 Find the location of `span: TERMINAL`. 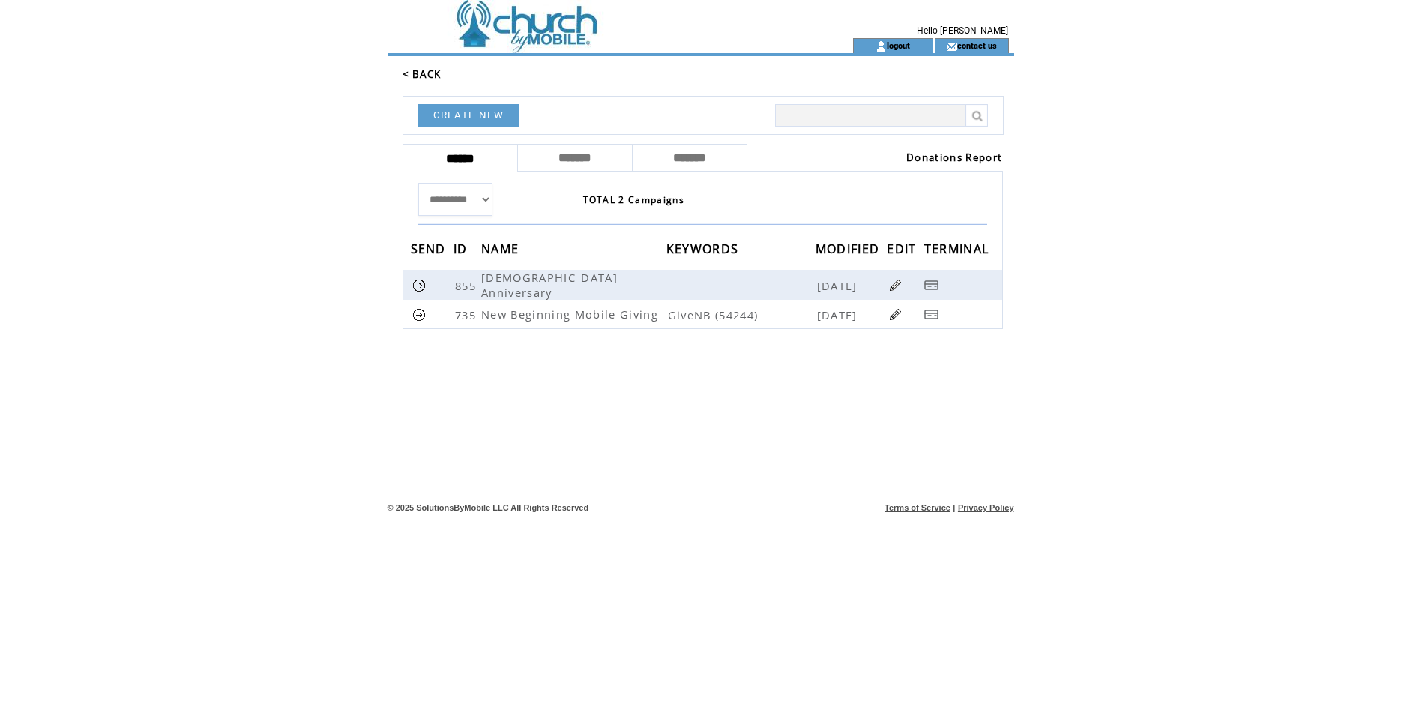

span: TERMINAL is located at coordinates (959, 250).